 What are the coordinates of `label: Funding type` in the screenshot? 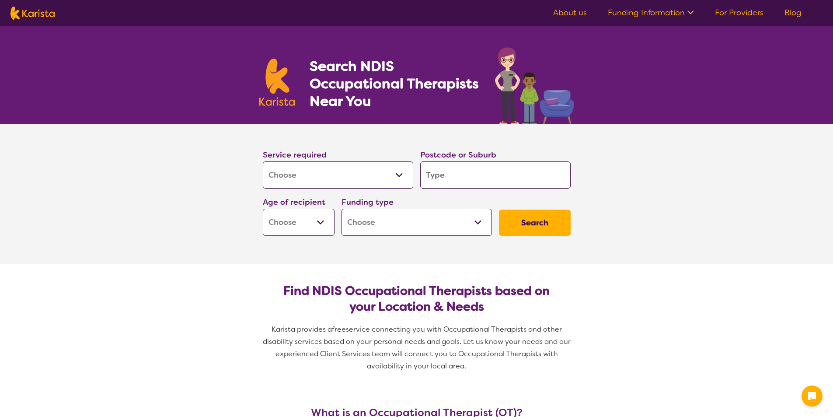 It's located at (367, 202).